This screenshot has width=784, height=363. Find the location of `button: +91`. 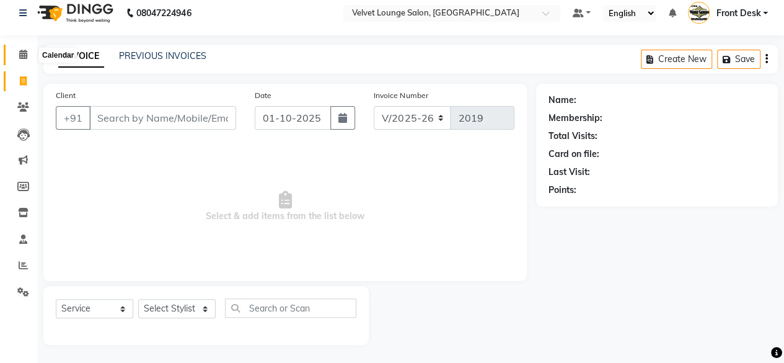

button: +91 is located at coordinates (73, 118).